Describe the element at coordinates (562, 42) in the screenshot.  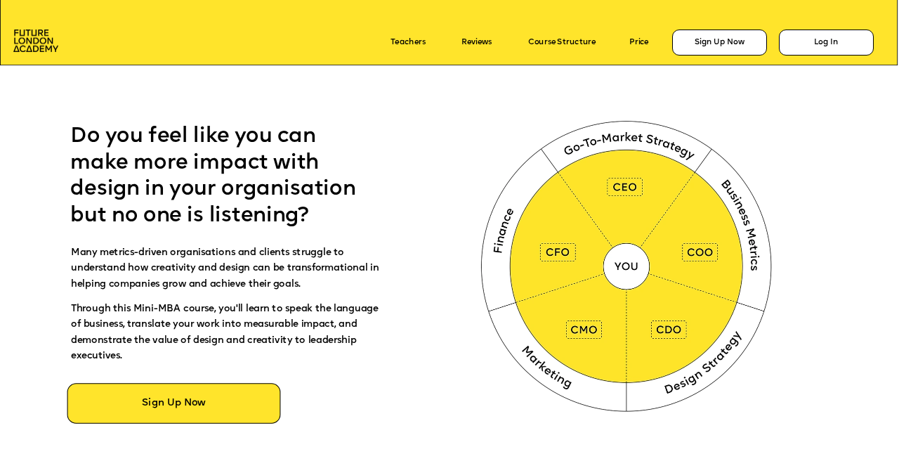
I see `a: Course Structure` at that location.